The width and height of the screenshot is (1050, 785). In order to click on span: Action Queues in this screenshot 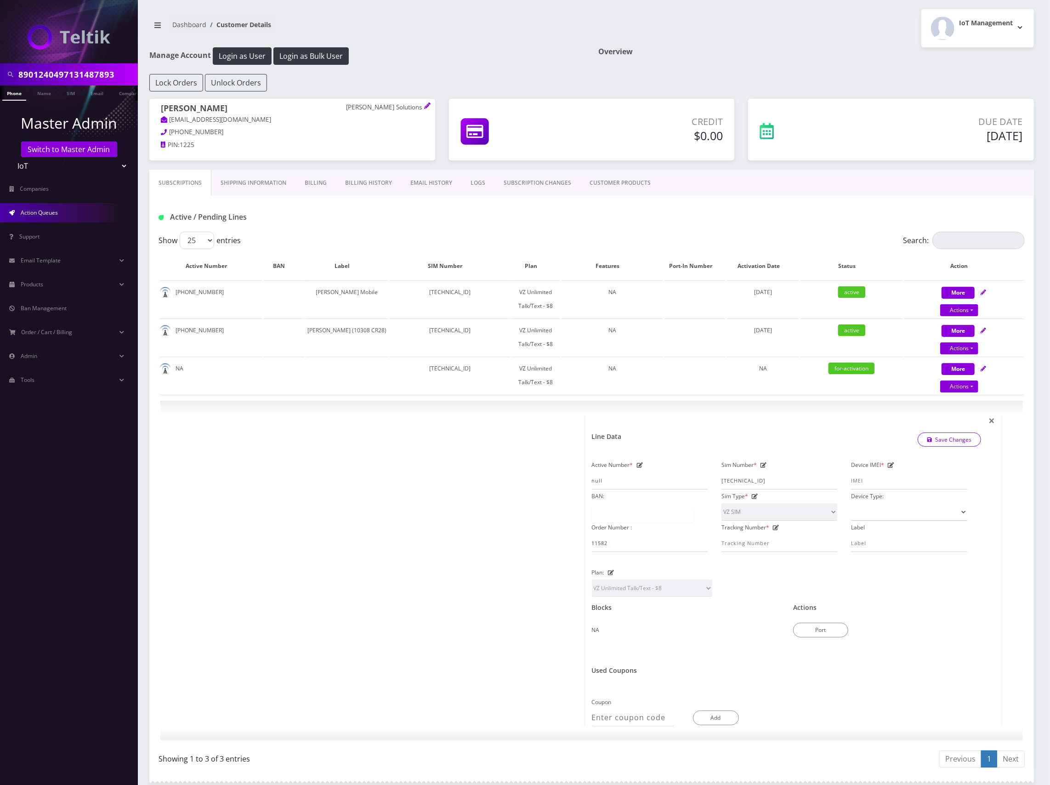, I will do `click(39, 212)`.